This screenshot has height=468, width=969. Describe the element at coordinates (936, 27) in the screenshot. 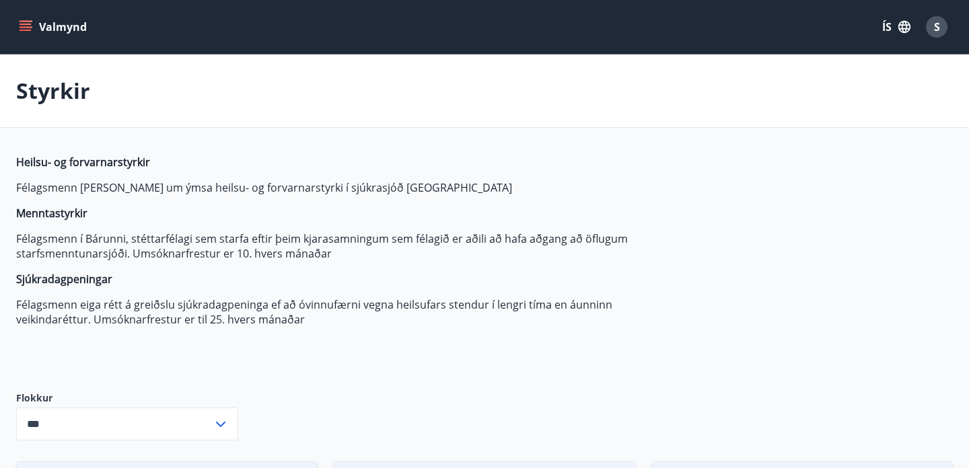

I see `span: S` at that location.